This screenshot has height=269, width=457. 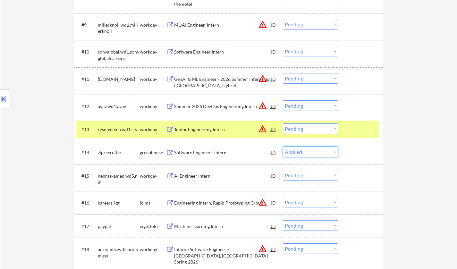 What do you see at coordinates (87, 25) in the screenshot?
I see `div: #9` at bounding box center [87, 25].